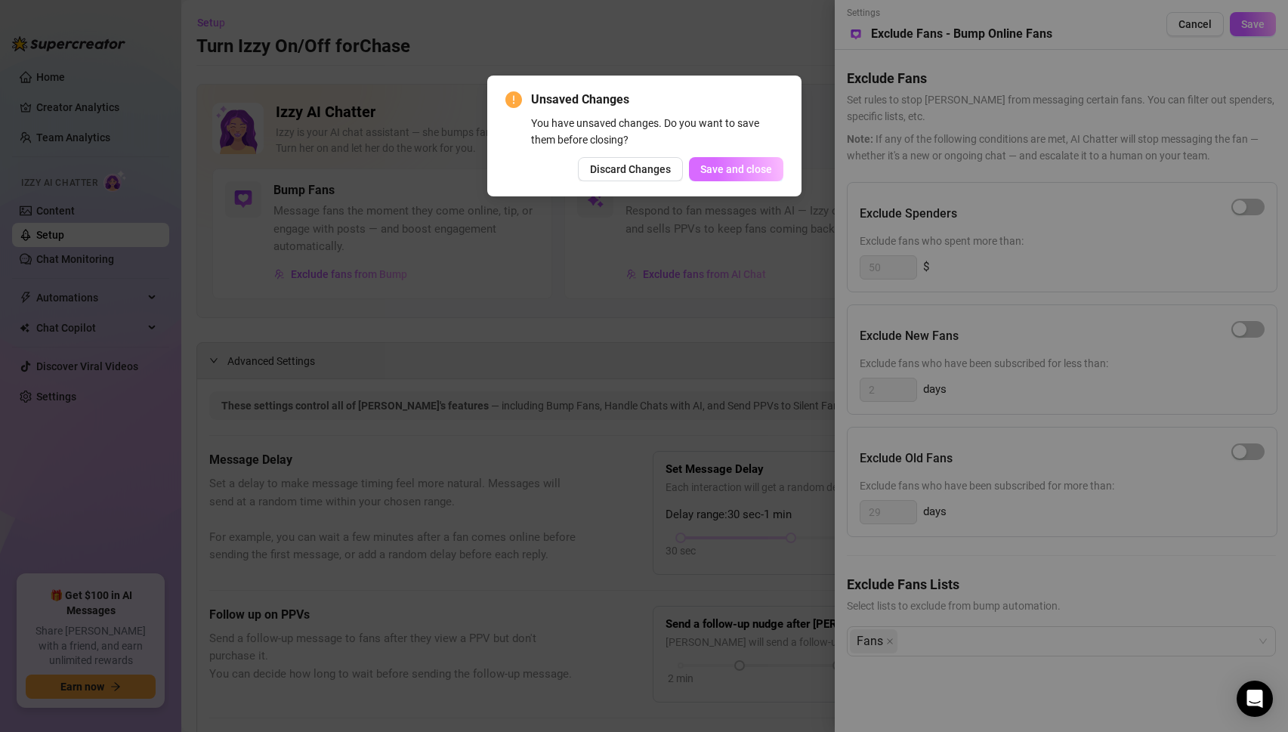 This screenshot has height=732, width=1288. Describe the element at coordinates (1255, 699) in the screenshot. I see `div: Open Intercom Messenger` at that location.